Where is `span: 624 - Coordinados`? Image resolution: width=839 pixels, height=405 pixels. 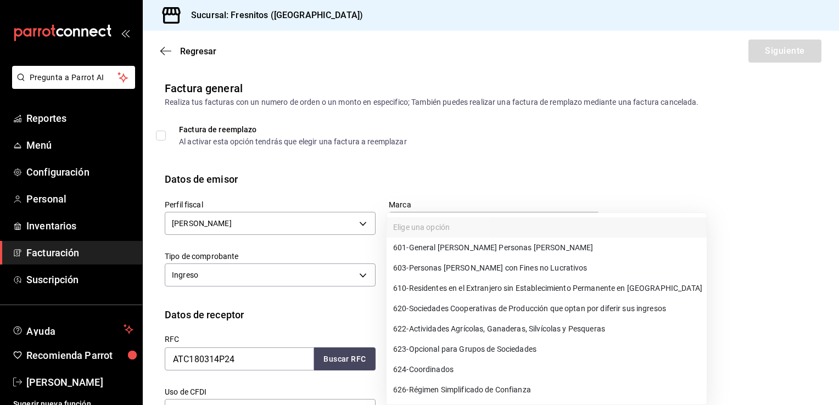 span: 624 - Coordinados is located at coordinates (423, 369).